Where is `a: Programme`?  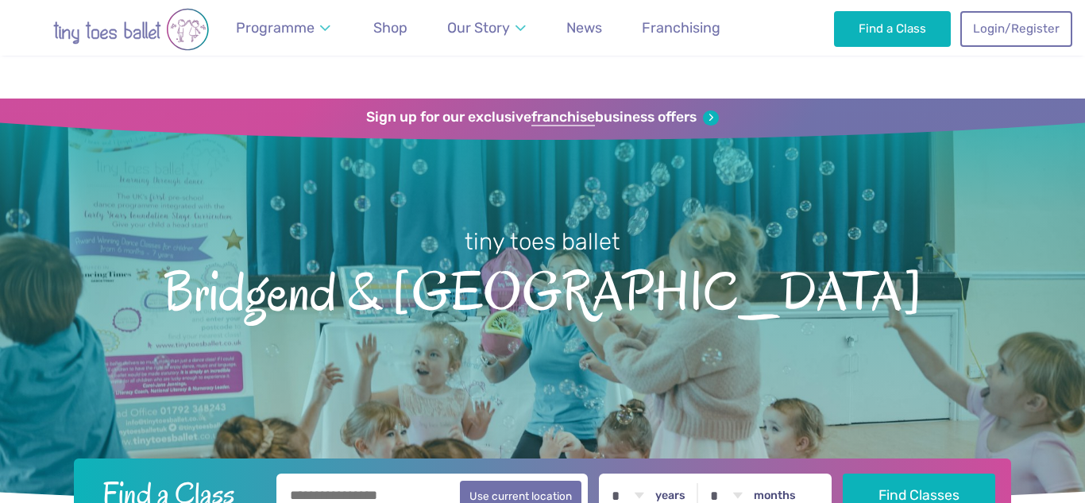
a: Programme is located at coordinates (283, 28).